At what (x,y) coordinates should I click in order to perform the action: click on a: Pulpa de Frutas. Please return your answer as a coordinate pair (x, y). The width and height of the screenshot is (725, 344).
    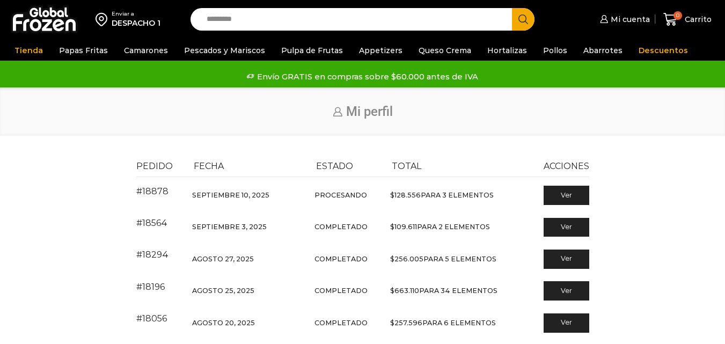
    Looking at the image, I should click on (312, 50).